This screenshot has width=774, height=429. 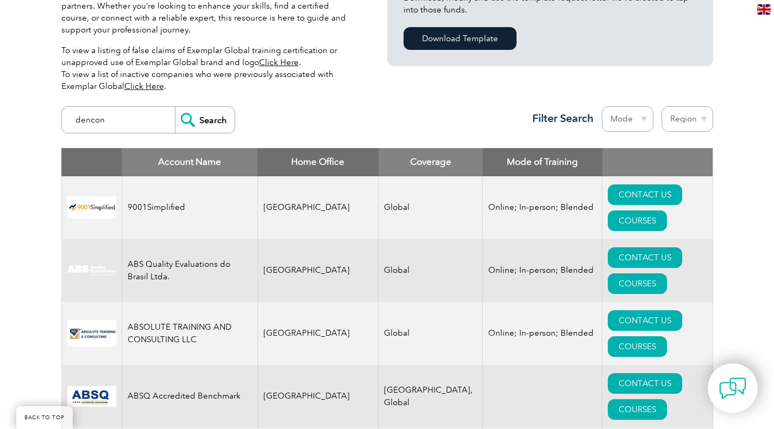 What do you see at coordinates (318, 162) in the screenshot?
I see `th: Home Office: activate to sort column ascending` at bounding box center [318, 162].